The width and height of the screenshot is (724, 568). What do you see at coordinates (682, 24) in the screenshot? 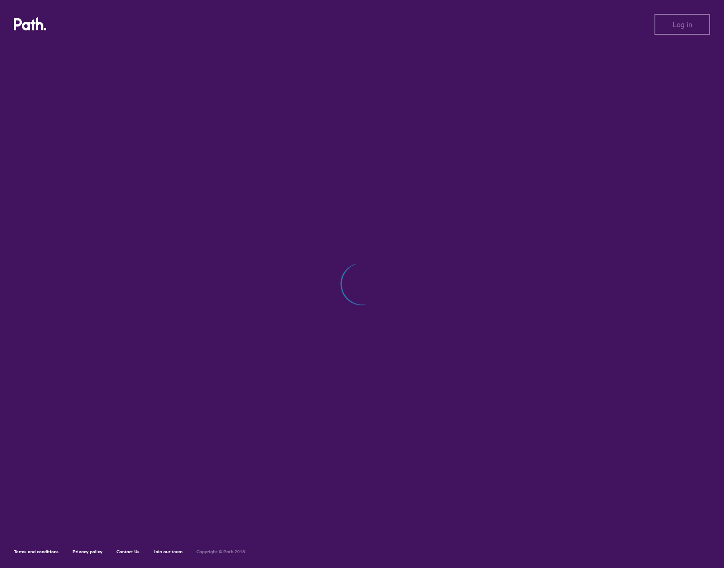
I see `button: Log in` at bounding box center [682, 24].